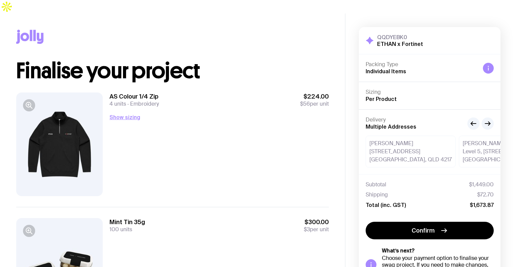 The width and height of the screenshot is (514, 267). Describe the element at coordinates (125, 117) in the screenshot. I see `button: Show sizing` at that location.